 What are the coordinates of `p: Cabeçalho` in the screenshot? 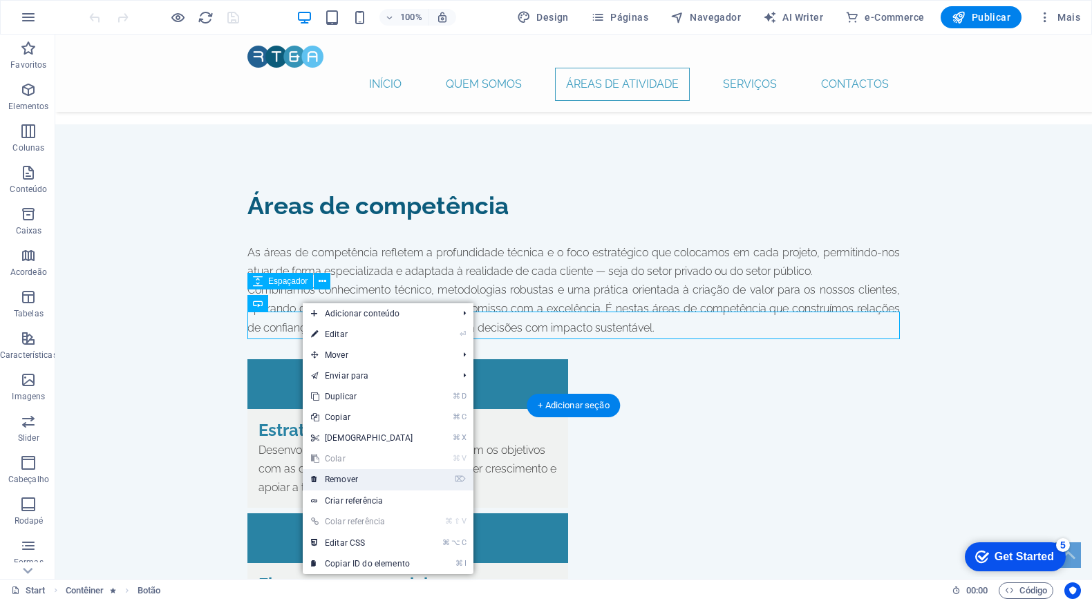 It's located at (28, 480).